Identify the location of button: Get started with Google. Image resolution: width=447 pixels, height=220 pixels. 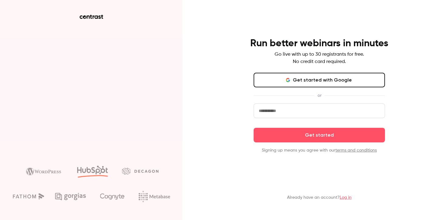
(319, 80).